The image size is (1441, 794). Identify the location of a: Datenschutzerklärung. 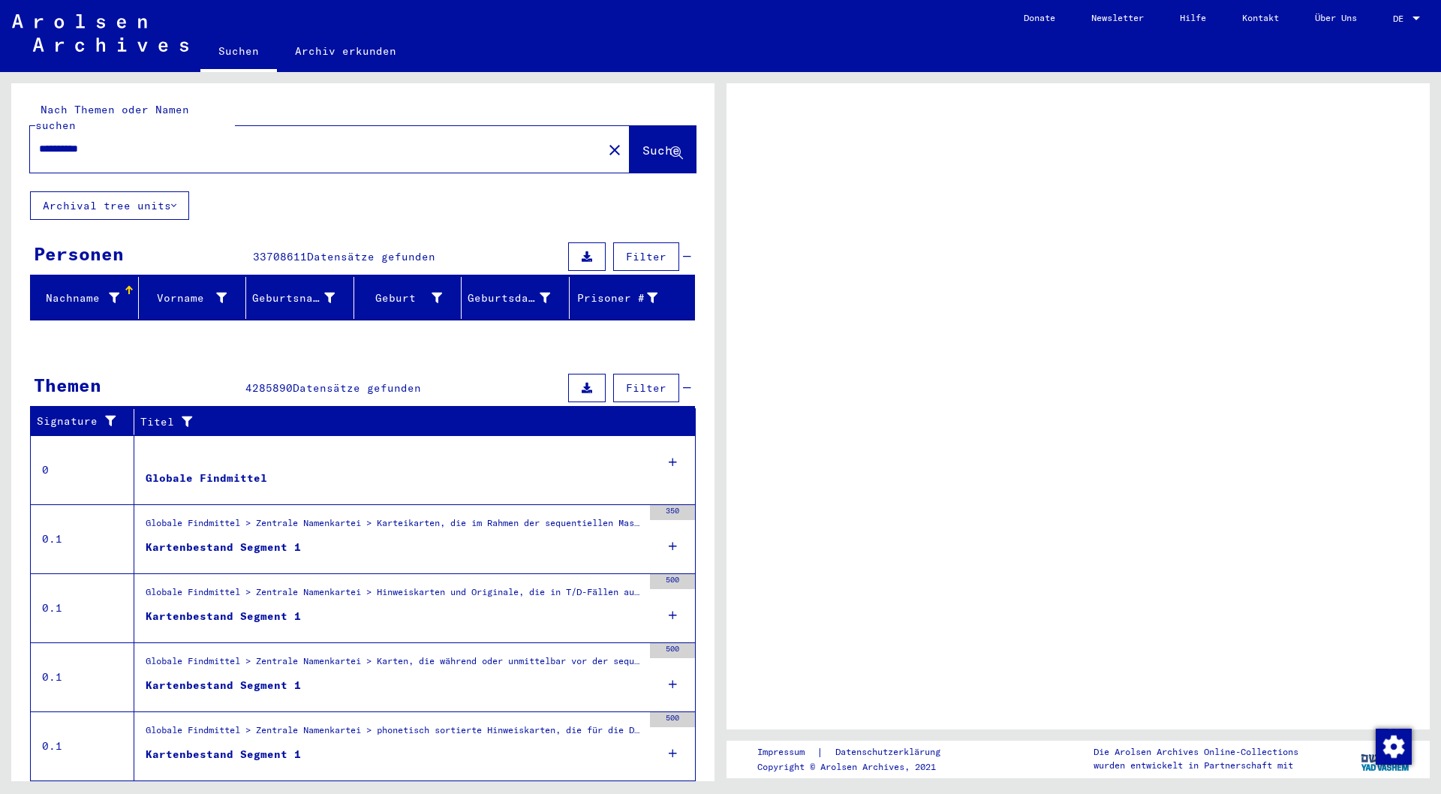
(891, 752).